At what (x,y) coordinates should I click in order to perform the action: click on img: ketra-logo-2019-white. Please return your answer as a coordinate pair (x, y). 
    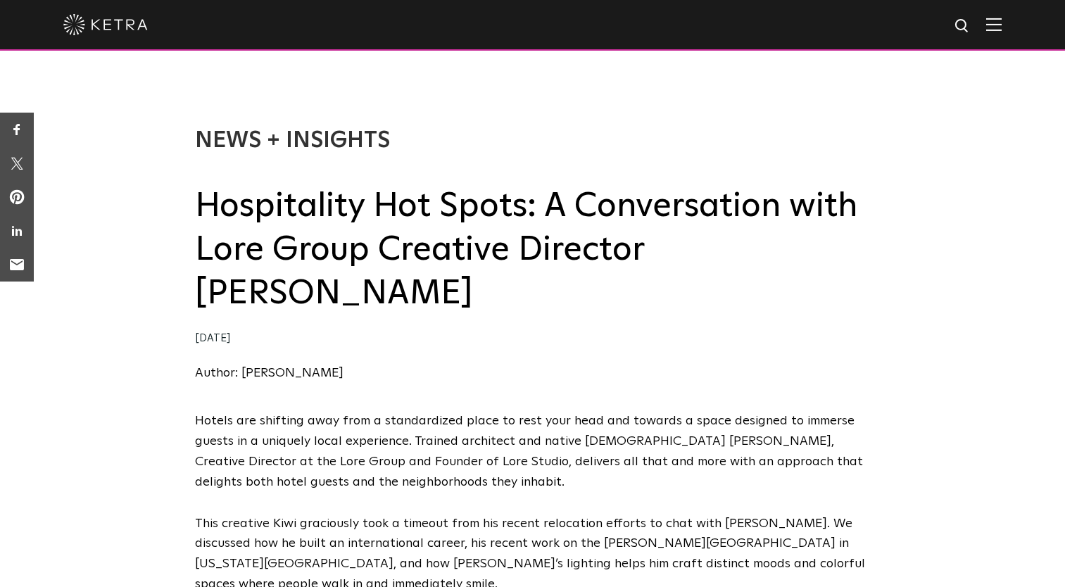
    Looking at the image, I should click on (106, 25).